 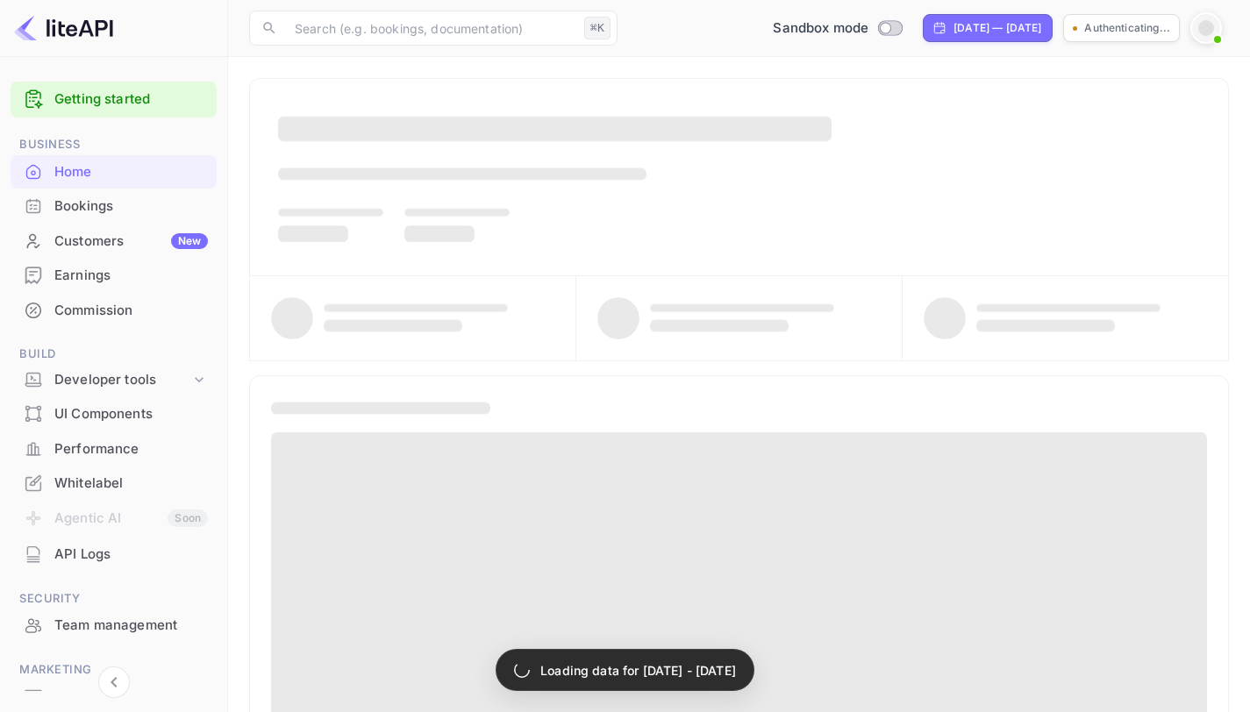 I want to click on button: Collapse navigation, so click(x=114, y=682).